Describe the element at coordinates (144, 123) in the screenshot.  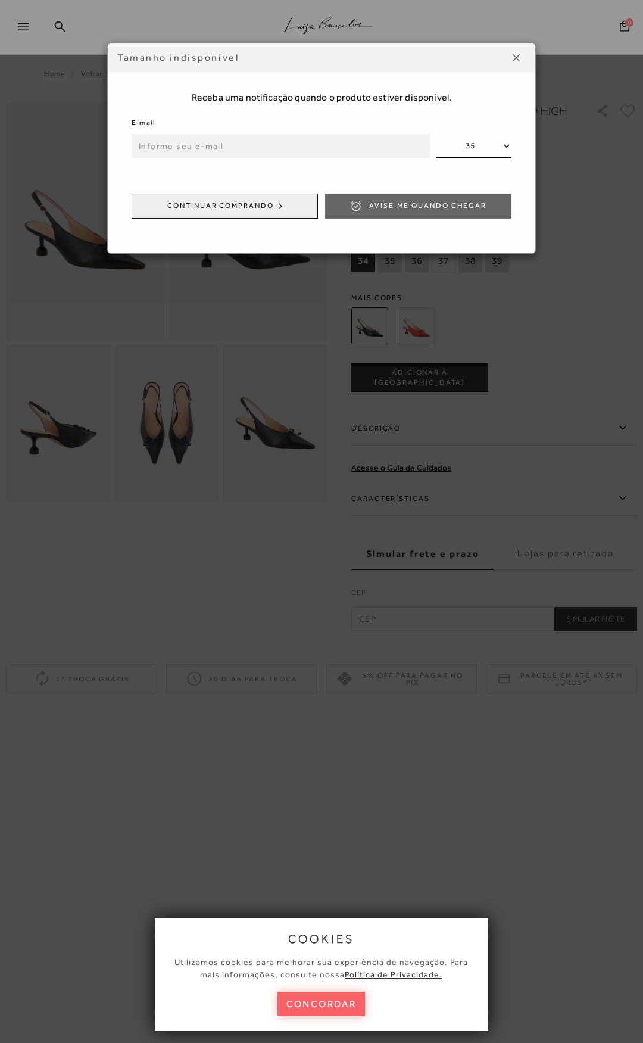
I see `label: E-mail` at that location.